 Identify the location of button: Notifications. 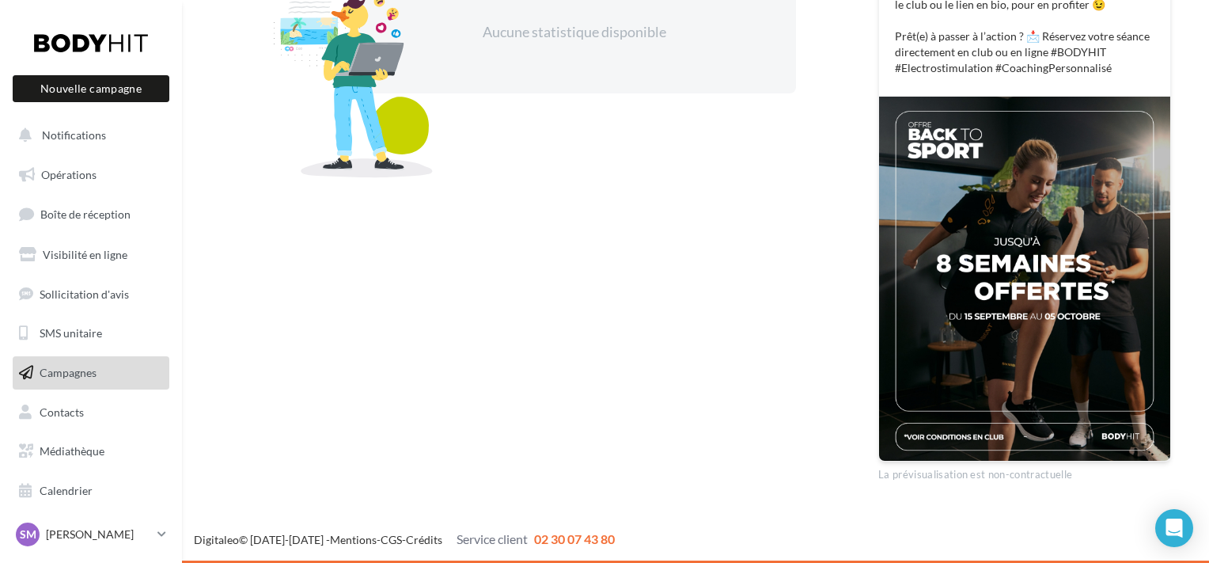
(88, 135).